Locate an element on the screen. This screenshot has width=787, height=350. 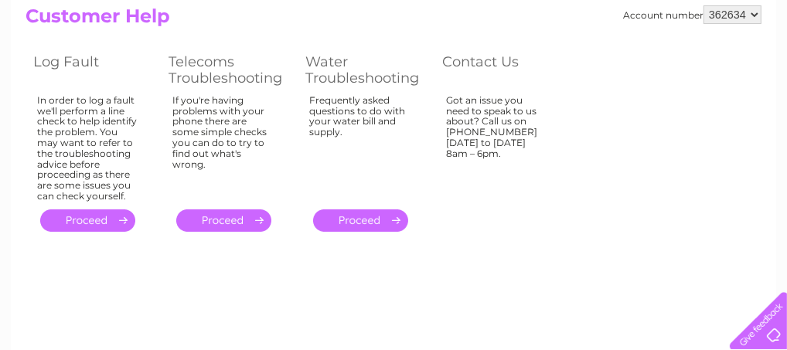
th: Log Fault is located at coordinates (93, 70).